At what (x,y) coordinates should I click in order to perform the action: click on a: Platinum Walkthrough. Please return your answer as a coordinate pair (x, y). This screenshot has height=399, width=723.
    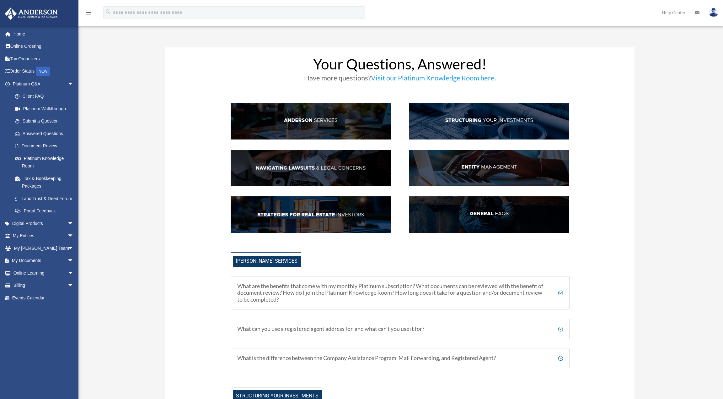
    Looking at the image, I should click on (46, 109).